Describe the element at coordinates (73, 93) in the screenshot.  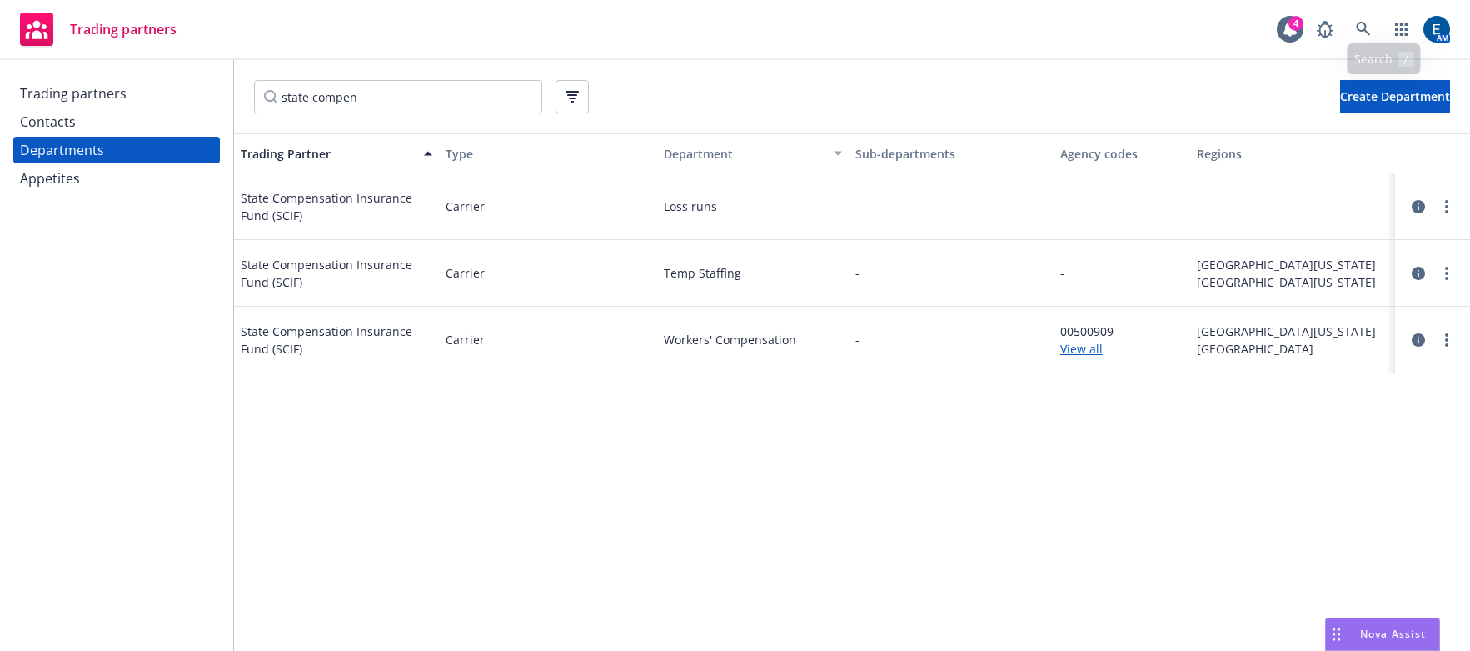
I see `div: Trading partners` at that location.